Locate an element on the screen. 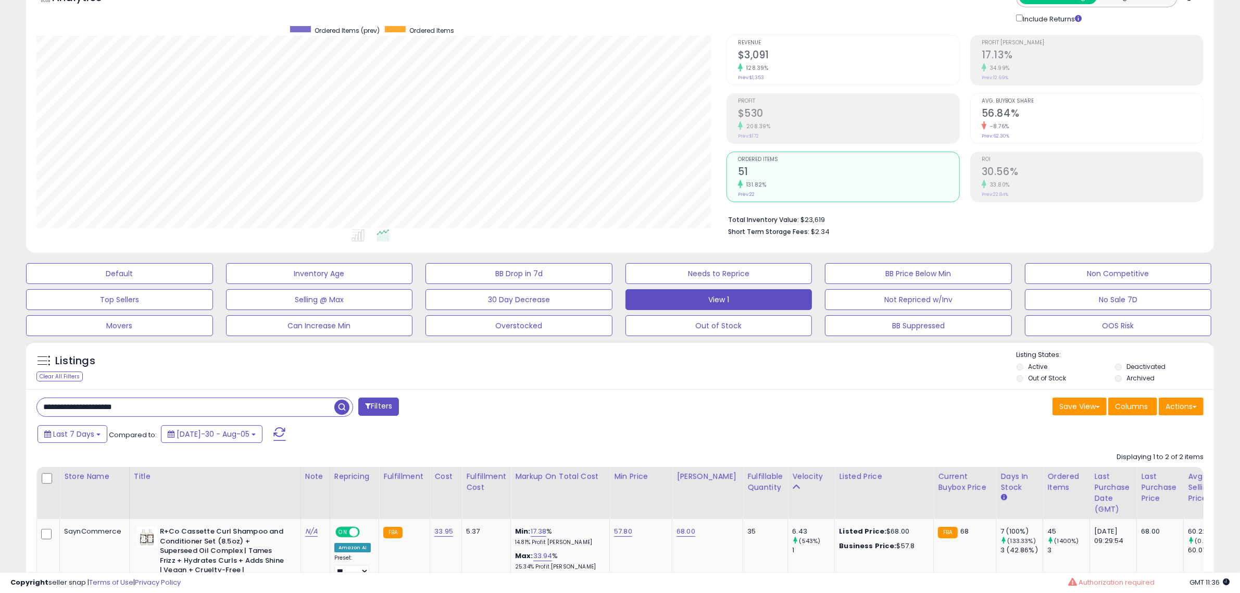  small: Prev: 22.84% is located at coordinates (995, 194).